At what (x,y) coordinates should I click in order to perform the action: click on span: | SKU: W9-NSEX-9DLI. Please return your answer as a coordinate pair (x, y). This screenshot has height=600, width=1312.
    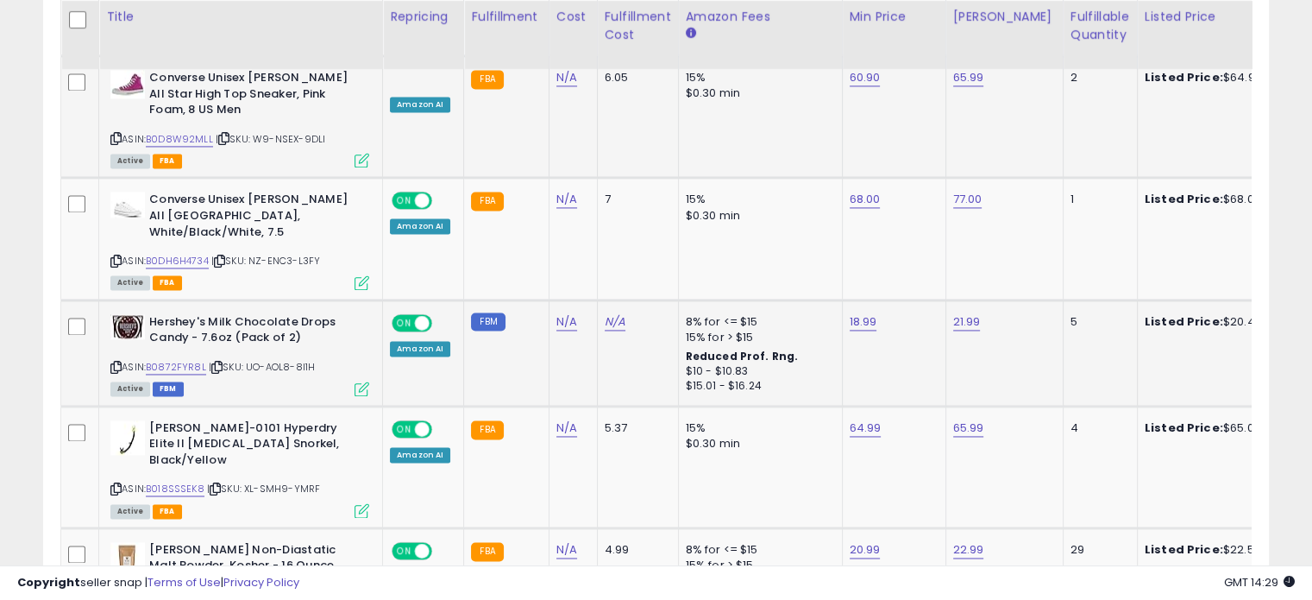
    Looking at the image, I should click on (270, 139).